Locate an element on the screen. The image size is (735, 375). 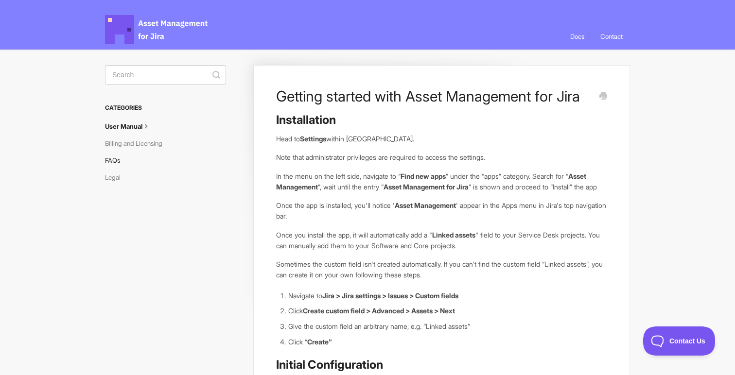
strong: Asset Management for Jira is located at coordinates (426, 187).